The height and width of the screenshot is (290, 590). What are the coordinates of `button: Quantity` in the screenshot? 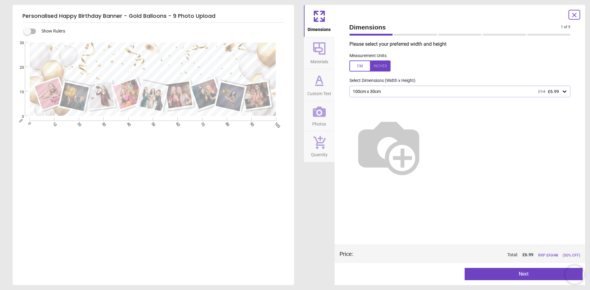 It's located at (319, 147).